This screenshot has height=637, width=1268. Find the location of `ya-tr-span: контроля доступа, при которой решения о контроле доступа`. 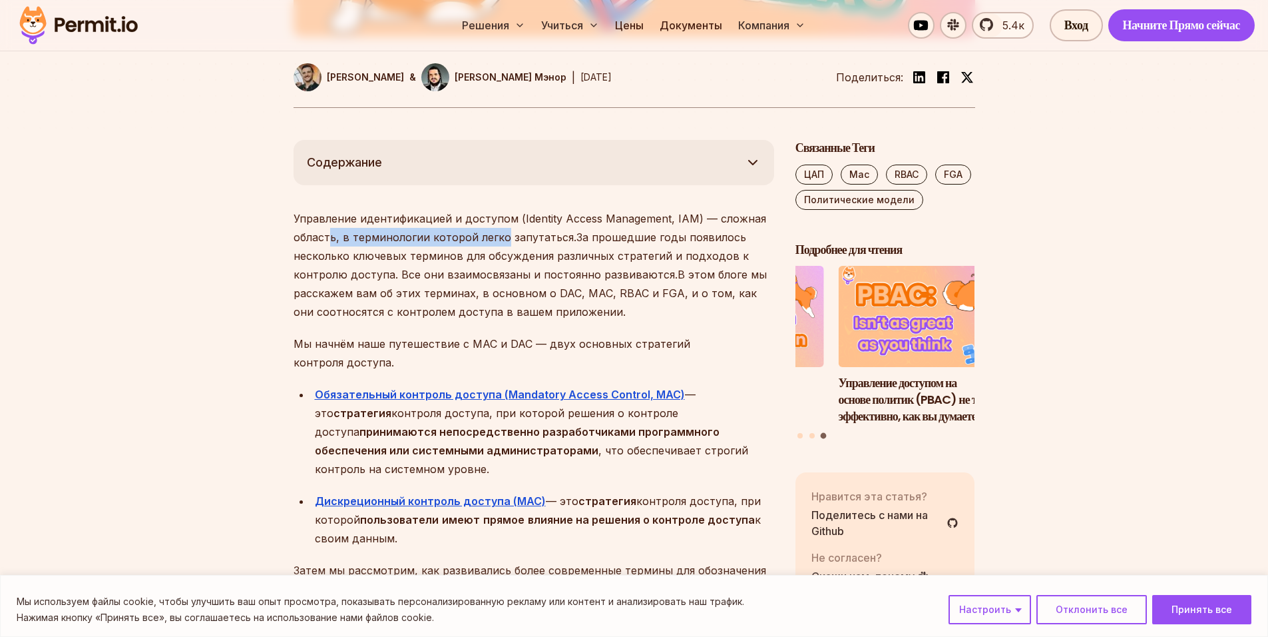

ya-tr-span: контроля доступа, при которой решения о контроле доступа is located at coordinates (497, 422).